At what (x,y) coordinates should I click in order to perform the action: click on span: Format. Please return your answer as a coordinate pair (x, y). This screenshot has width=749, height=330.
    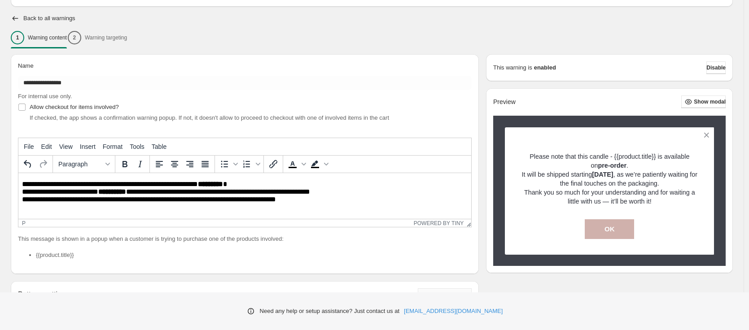
    Looking at the image, I should click on (113, 147).